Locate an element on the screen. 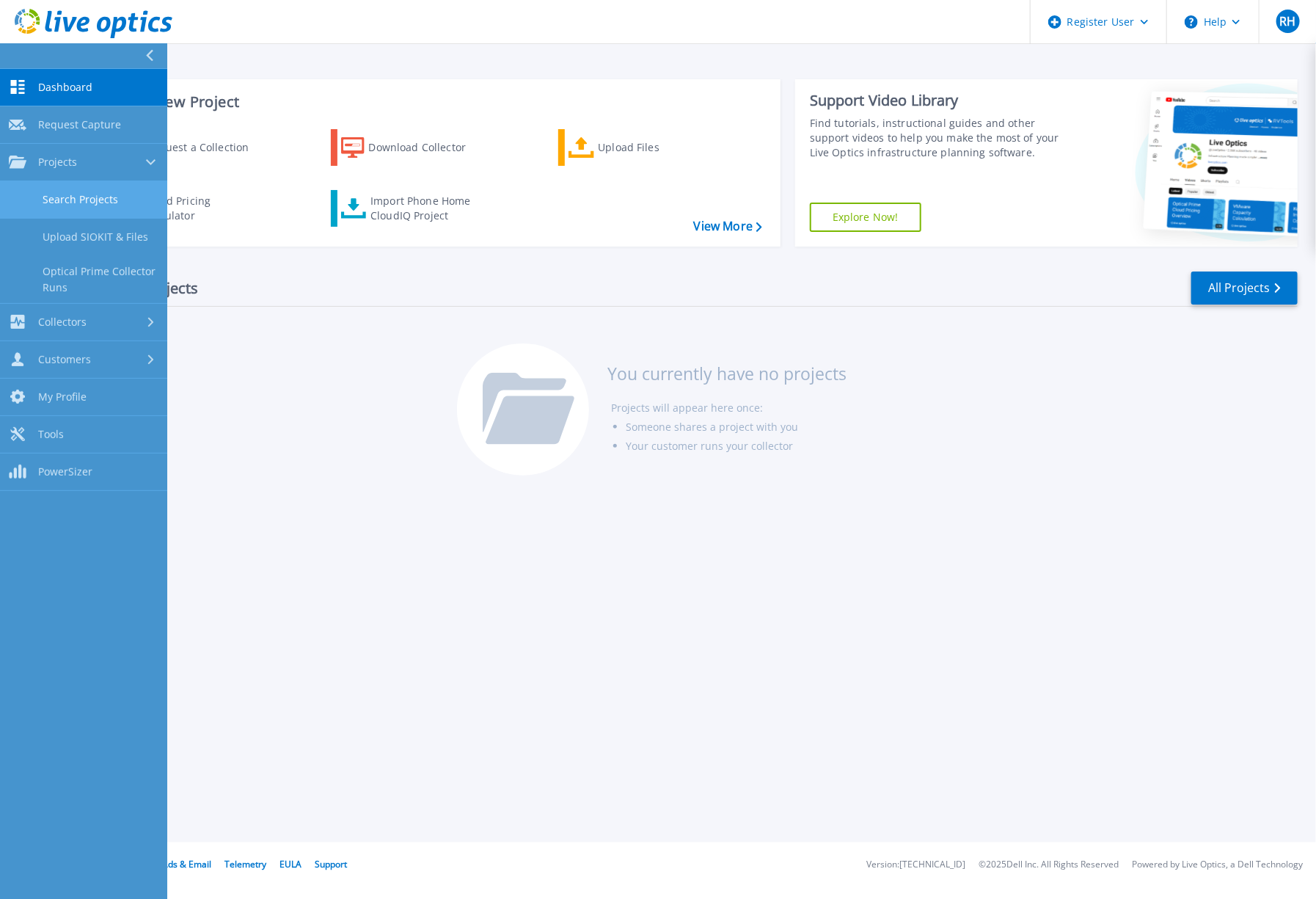 The image size is (1316, 899). span: Dashboard is located at coordinates (65, 87).